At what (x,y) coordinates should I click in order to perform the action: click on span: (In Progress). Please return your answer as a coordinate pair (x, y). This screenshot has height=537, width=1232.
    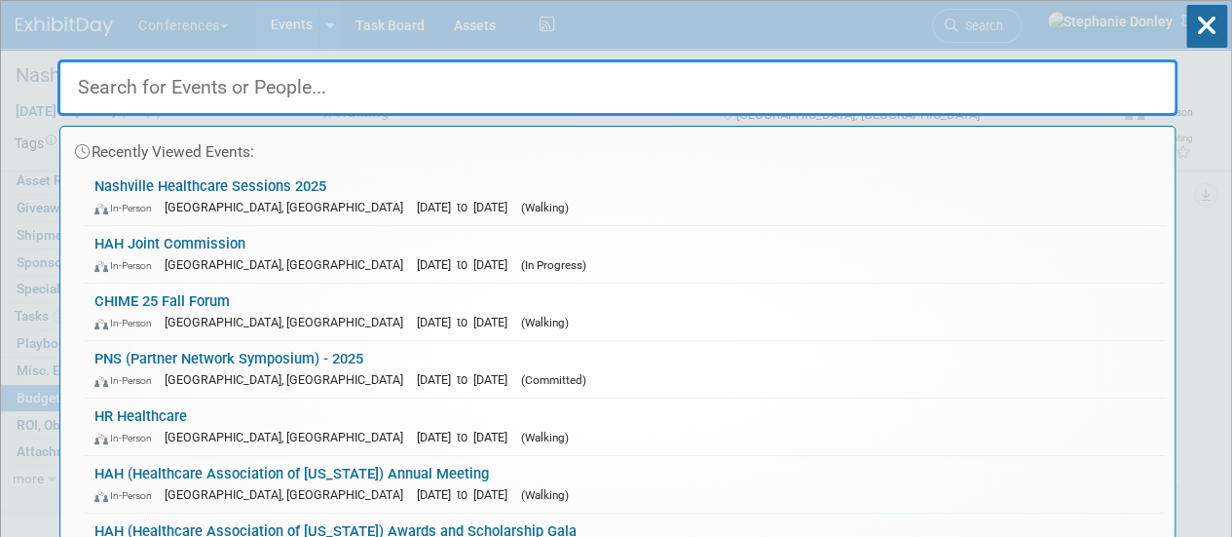
    Looking at the image, I should click on (553, 265).